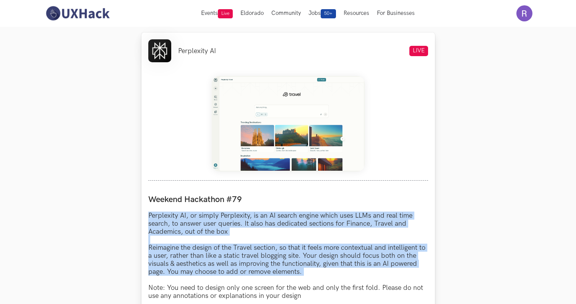 The width and height of the screenshot is (576, 304). I want to click on li: Perplexity AI, so click(197, 51).